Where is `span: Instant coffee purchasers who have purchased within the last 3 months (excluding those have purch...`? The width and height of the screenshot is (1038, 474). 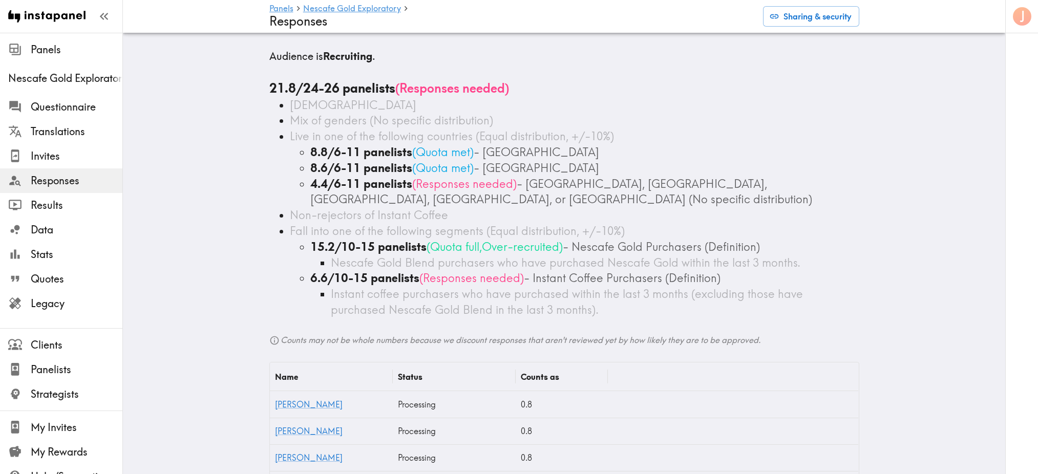 span: Instant coffee purchasers who have purchased within the last 3 months (excluding those have purch... is located at coordinates (567, 302).